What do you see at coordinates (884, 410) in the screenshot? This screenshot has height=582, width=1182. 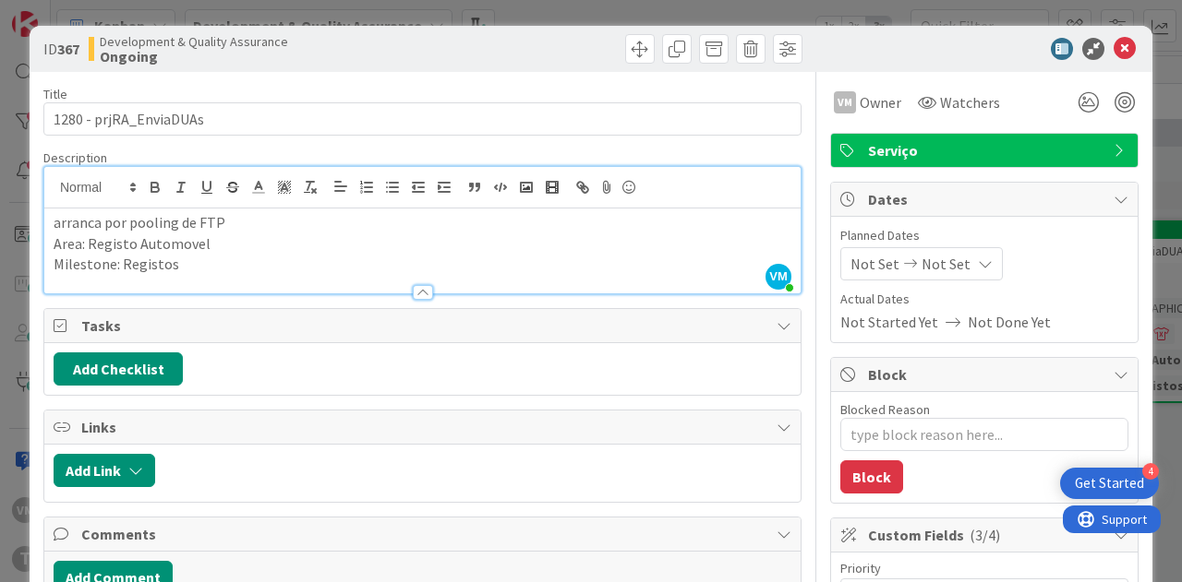 I see `label: Blocked Reason` at bounding box center [884, 410].